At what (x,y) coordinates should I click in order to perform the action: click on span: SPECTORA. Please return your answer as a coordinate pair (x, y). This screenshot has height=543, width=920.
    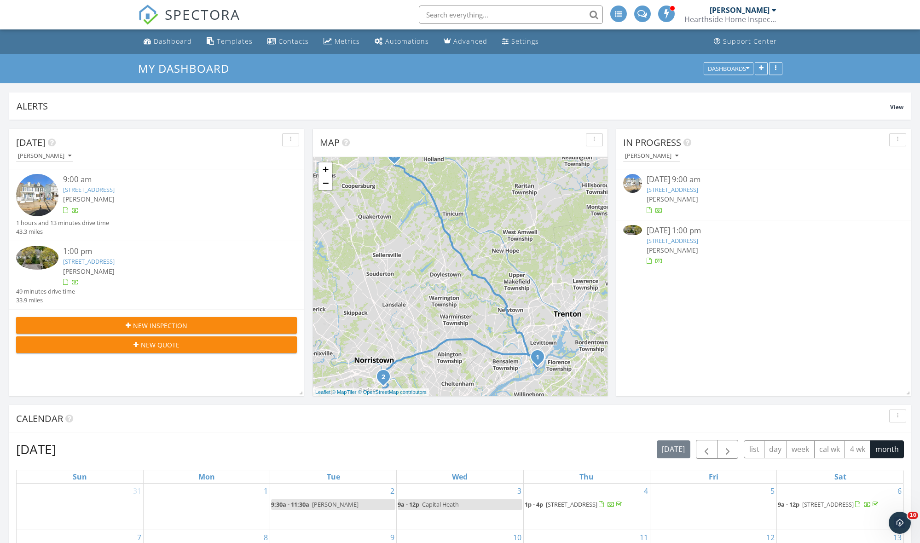
    Looking at the image, I should click on (203, 14).